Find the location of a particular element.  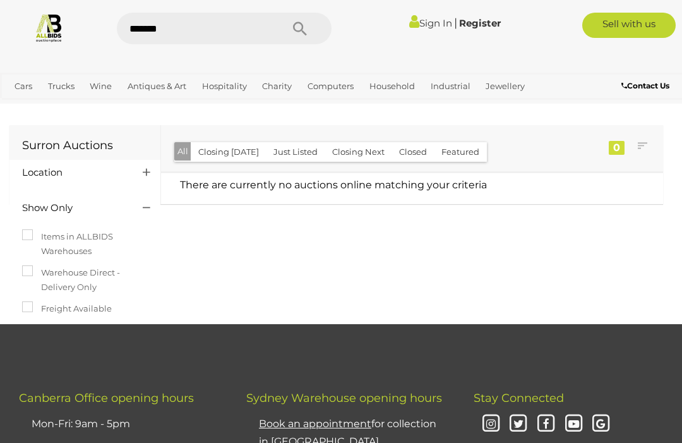

a: Computers is located at coordinates (330, 86).